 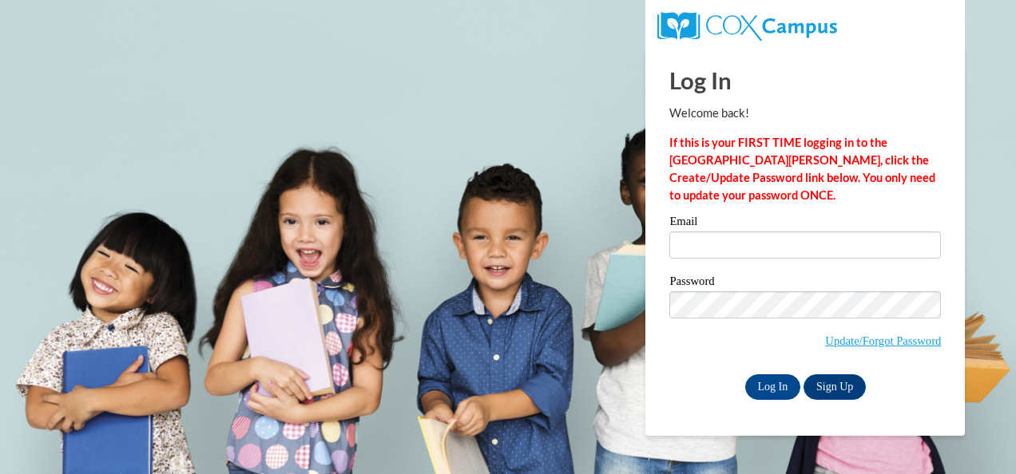 I want to click on label: Email, so click(x=805, y=224).